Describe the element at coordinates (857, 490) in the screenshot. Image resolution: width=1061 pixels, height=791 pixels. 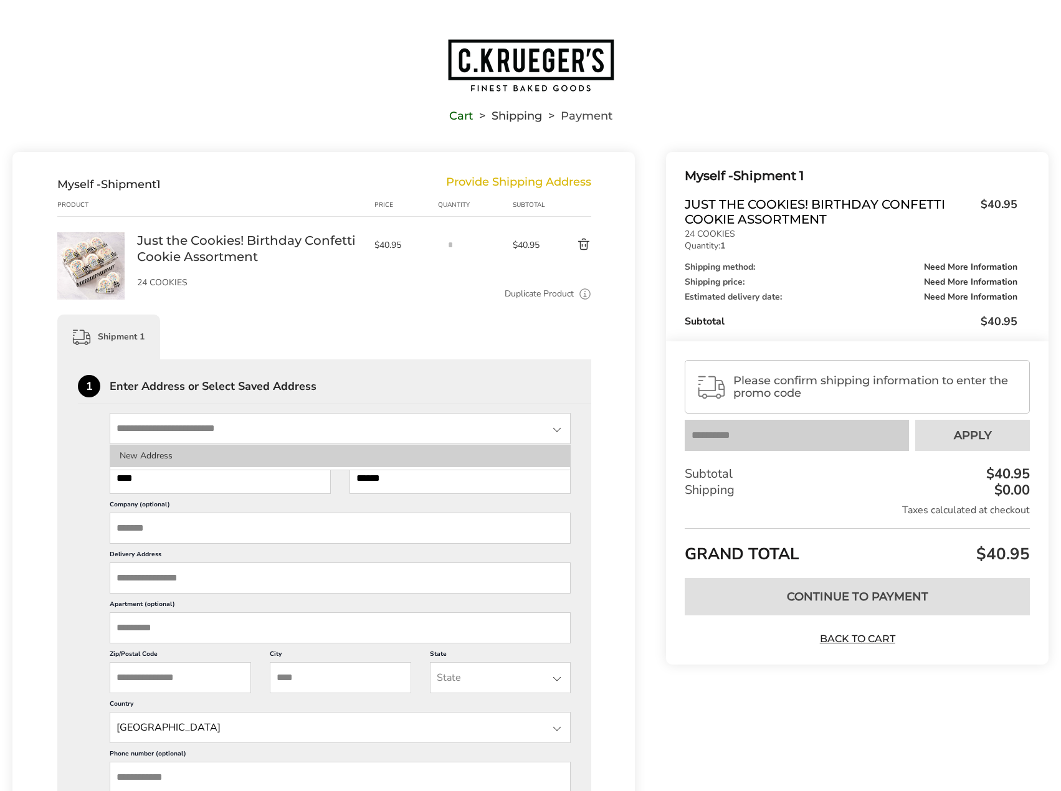
I see `div: Shipping` at that location.